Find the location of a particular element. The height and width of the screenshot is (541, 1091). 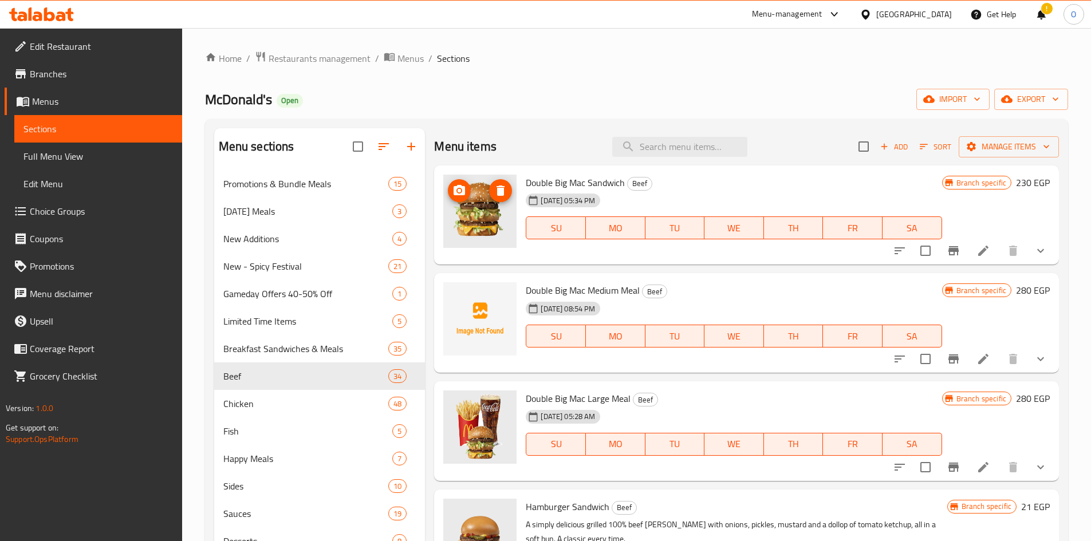

button: sort-choices is located at coordinates (900, 467).